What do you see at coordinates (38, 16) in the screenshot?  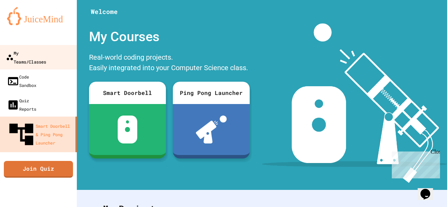 I see `img: logo-orange.svg` at bounding box center [38, 16].